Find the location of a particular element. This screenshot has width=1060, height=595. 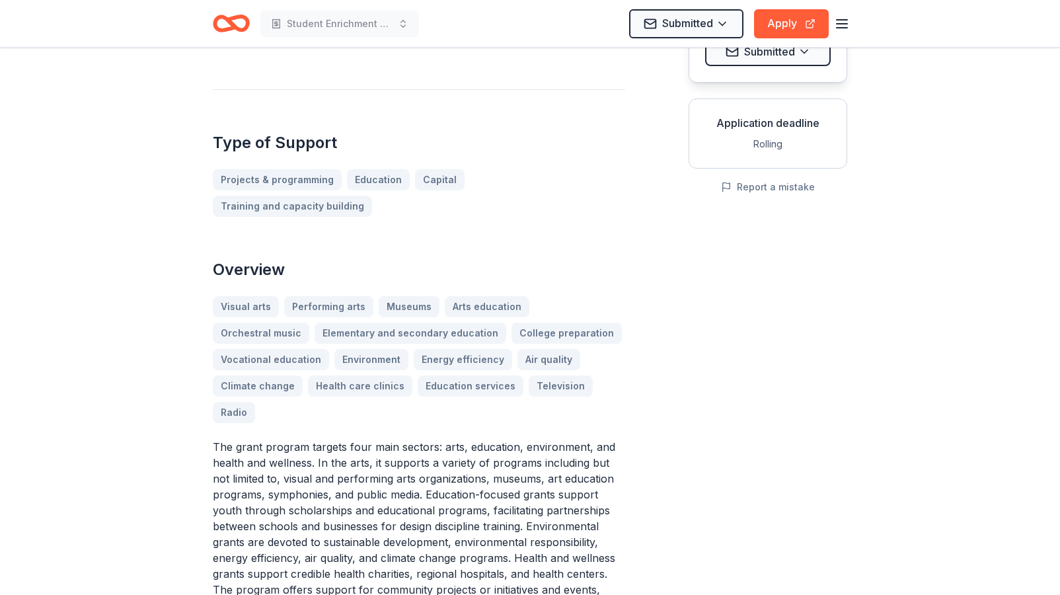

button: Apply is located at coordinates (791, 24).